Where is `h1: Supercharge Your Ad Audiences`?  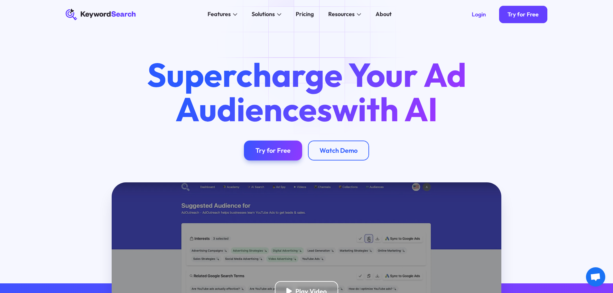 h1: Supercharge Your Ad Audiences is located at coordinates (307, 92).